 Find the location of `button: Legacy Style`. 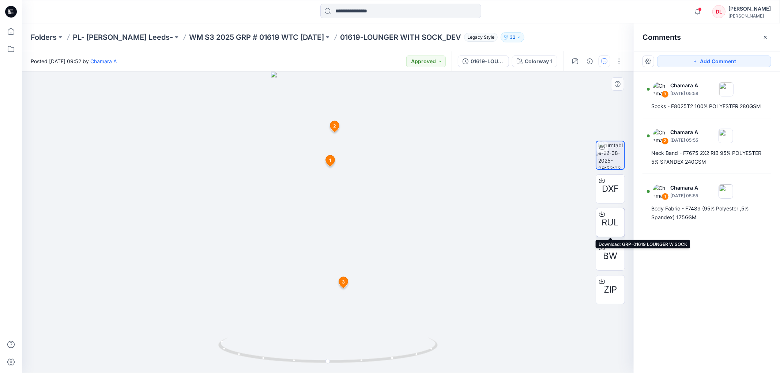

button: Legacy Style is located at coordinates (480, 37).